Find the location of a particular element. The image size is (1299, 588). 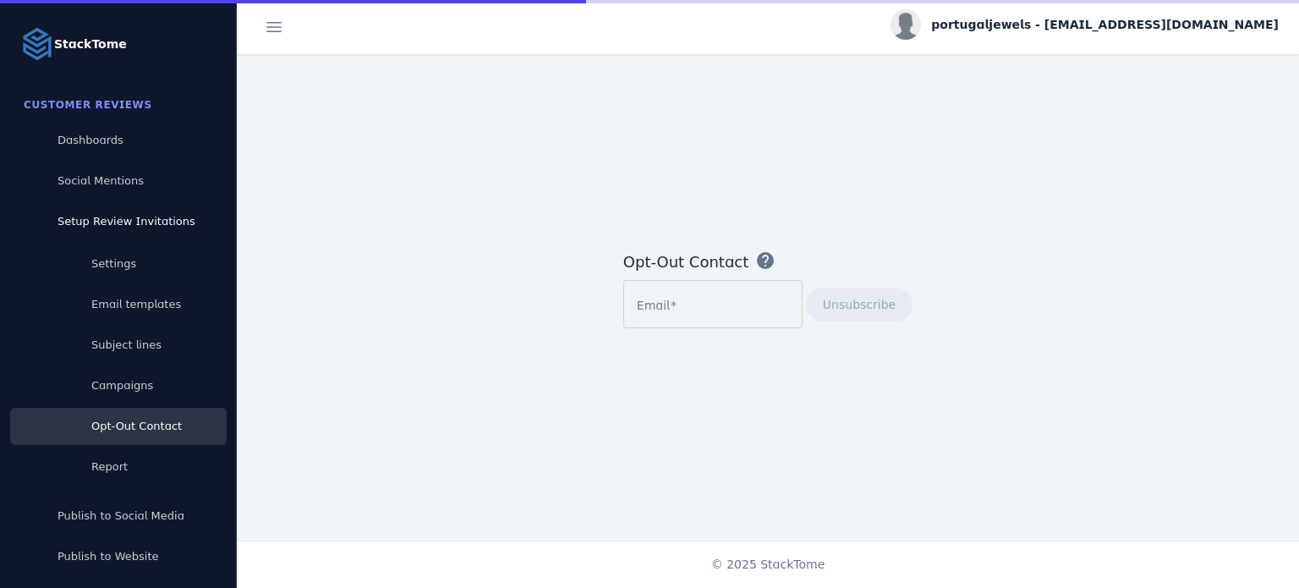

span: Setup Review Invitations is located at coordinates (126, 221).